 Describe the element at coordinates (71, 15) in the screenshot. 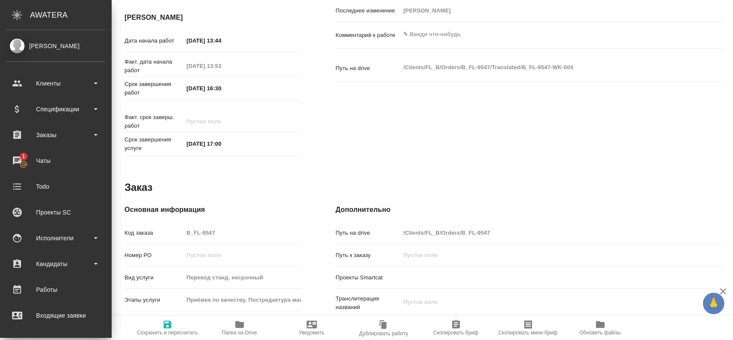

I see `div: AWATERA` at that location.